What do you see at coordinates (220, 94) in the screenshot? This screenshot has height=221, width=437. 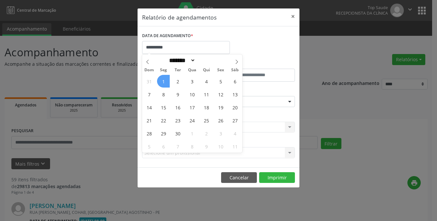 I see `span: Setembro 12, 2025` at bounding box center [220, 94].